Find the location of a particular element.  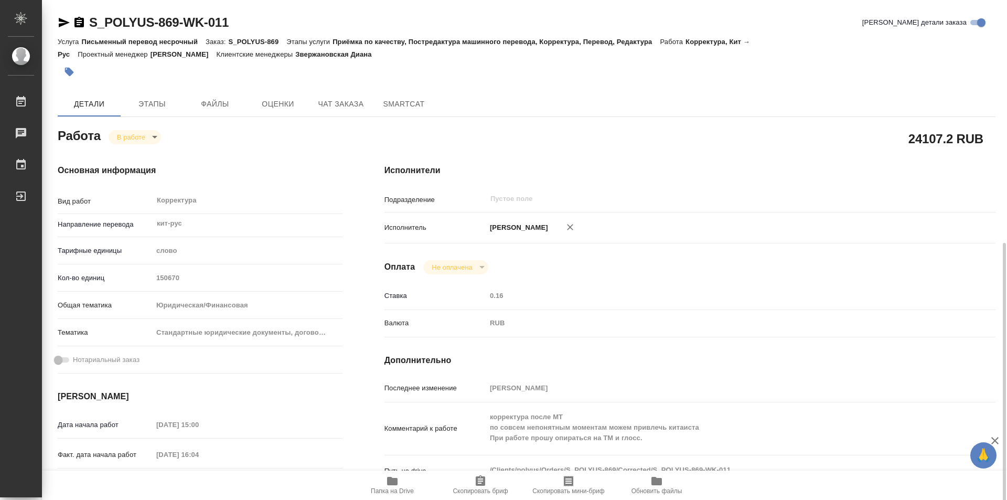

span: Этапы is located at coordinates (152, 104).